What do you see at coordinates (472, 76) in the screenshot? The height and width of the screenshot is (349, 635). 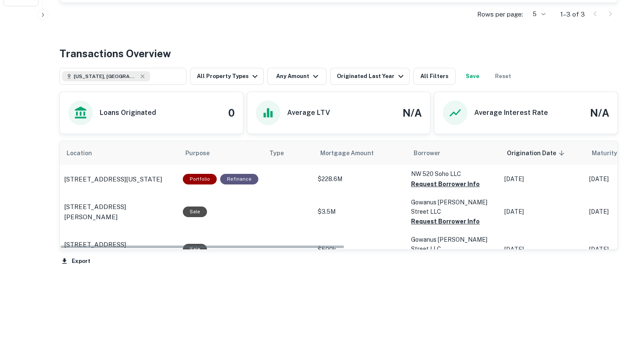 I see `button: Save your search to get updates of matches that match your search criteria.` at bounding box center [472, 76].